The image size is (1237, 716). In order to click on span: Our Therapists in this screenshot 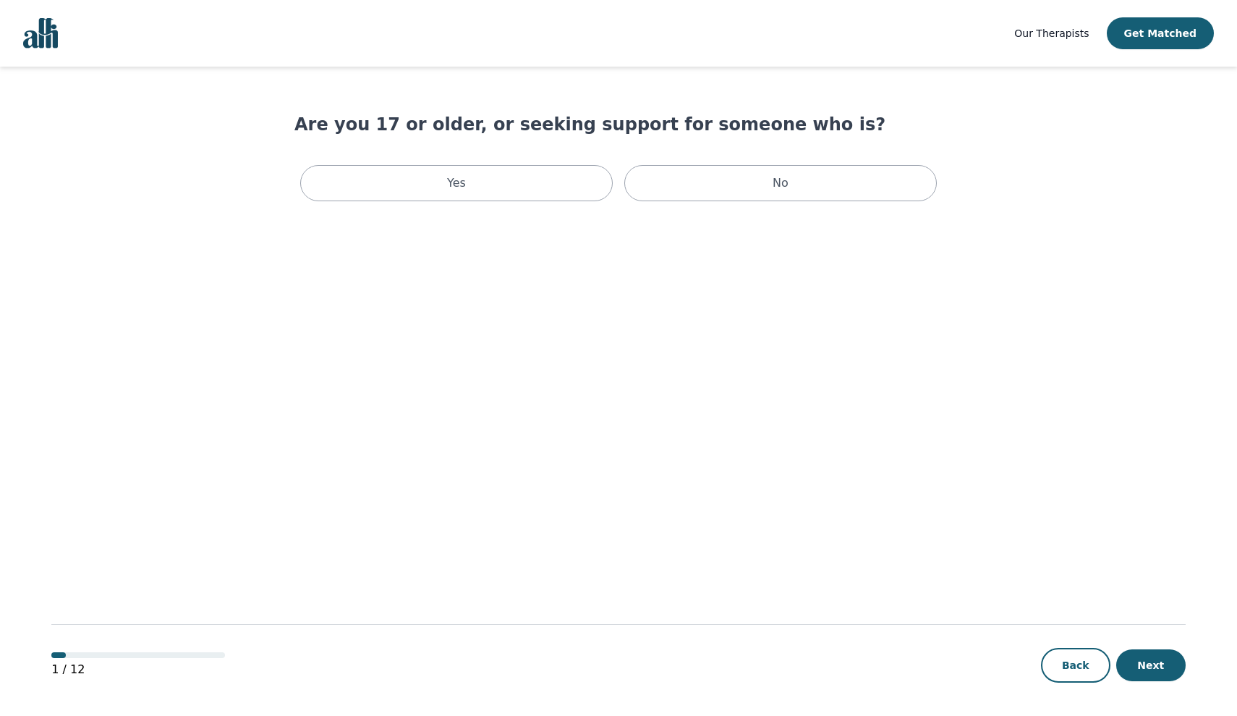, I will do `click(1051, 33)`.